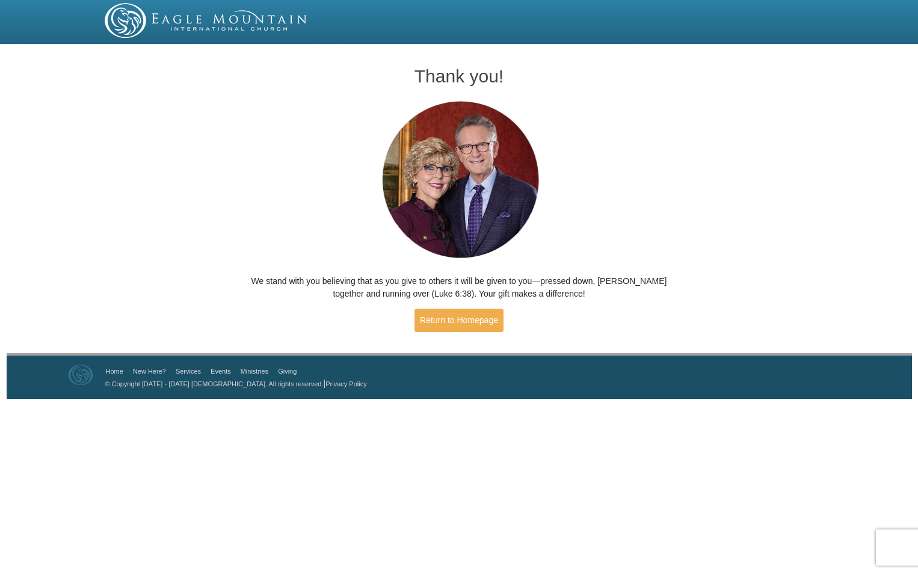 This screenshot has height=574, width=918. What do you see at coordinates (206, 20) in the screenshot?
I see `img: EMIC` at bounding box center [206, 20].